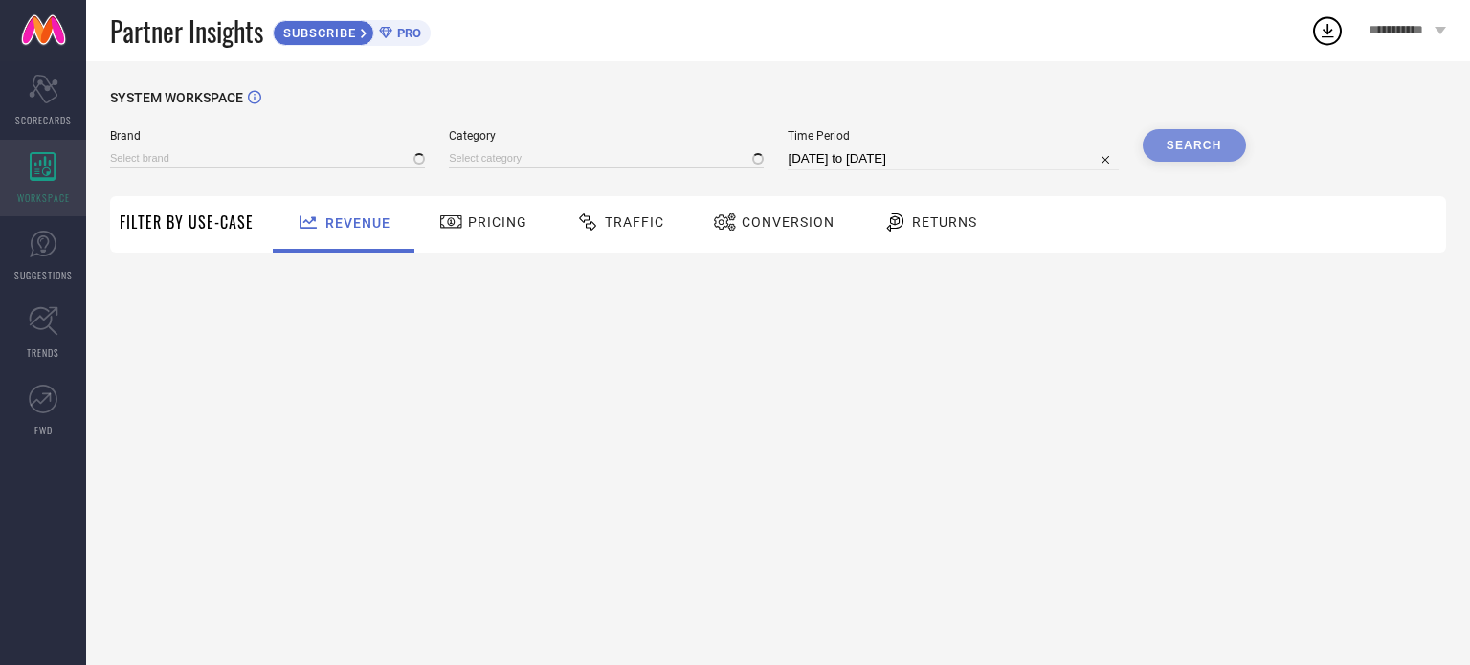 This screenshot has width=1470, height=665. Describe the element at coordinates (606, 158) in the screenshot. I see `input: Select category` at that location.